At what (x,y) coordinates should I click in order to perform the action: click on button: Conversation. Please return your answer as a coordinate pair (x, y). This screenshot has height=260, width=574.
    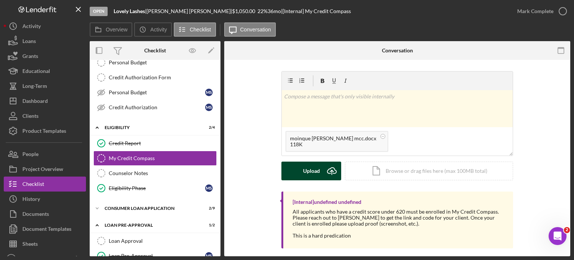
    Looking at the image, I should click on (250, 30).